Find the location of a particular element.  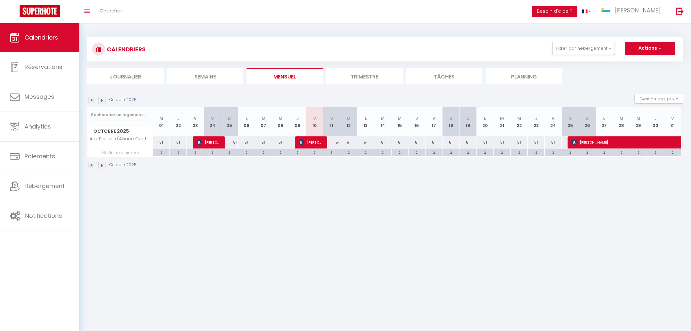

span: Analytics is located at coordinates (38, 126).